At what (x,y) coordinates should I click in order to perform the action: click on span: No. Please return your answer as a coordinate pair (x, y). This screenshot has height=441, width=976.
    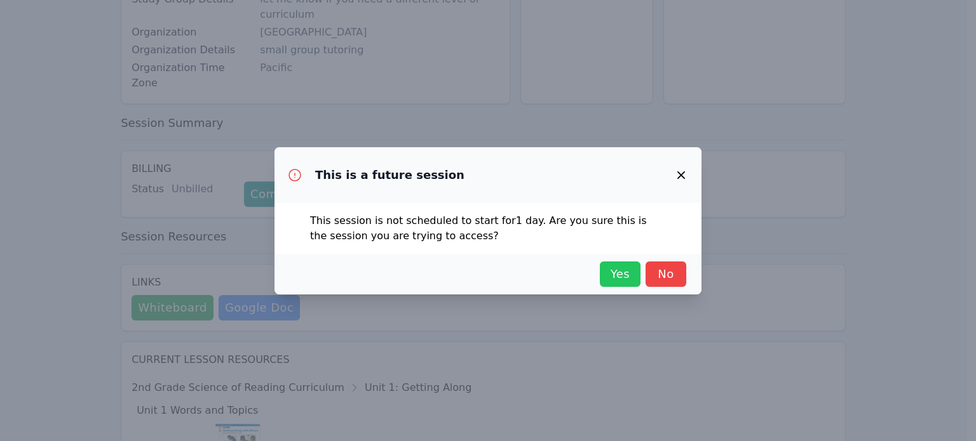
    Looking at the image, I should click on (666, 274).